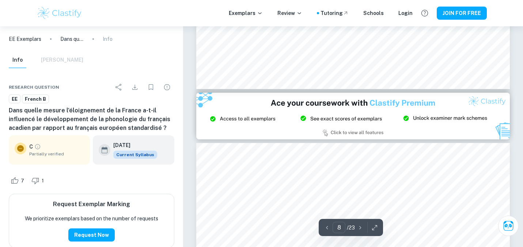 The image size is (523, 247). I want to click on button: JOIN FOR FREE, so click(461, 13).